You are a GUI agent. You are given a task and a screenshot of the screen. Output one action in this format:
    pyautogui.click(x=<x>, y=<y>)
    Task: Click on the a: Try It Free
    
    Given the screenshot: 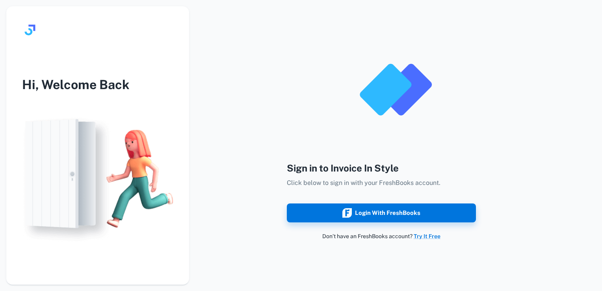 What is the action you would take?
    pyautogui.click(x=427, y=236)
    